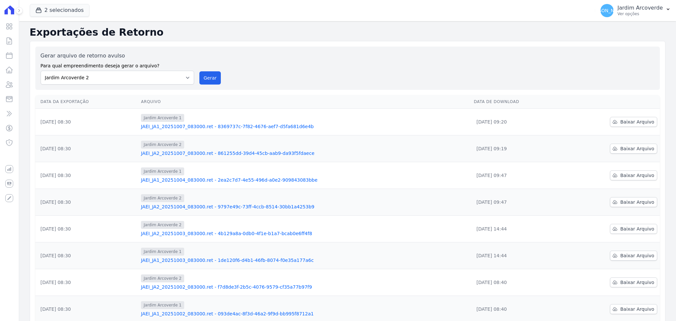 Image resolution: width=676 pixels, height=321 pixels. I want to click on label: Gerar arquivo de retorno avulso, so click(117, 56).